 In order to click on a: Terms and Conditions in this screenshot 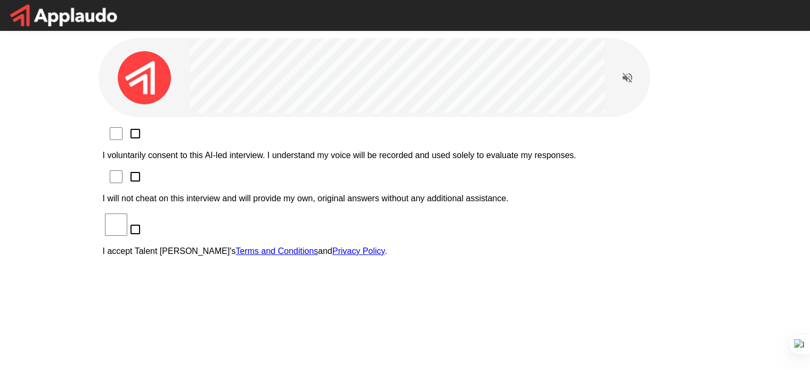, I will do `click(277, 251)`.